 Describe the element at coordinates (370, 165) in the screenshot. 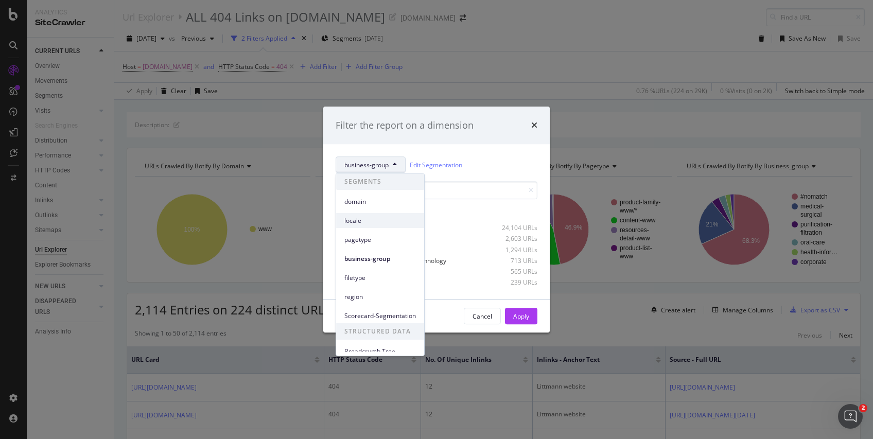

I see `button: business-group` at that location.